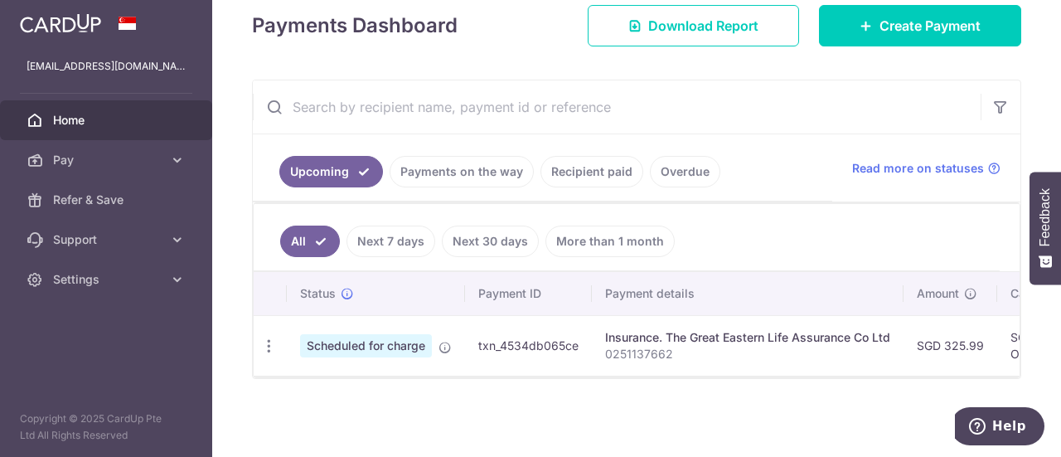 The width and height of the screenshot is (1061, 457). I want to click on h4: Payments Dashboard, so click(355, 26).